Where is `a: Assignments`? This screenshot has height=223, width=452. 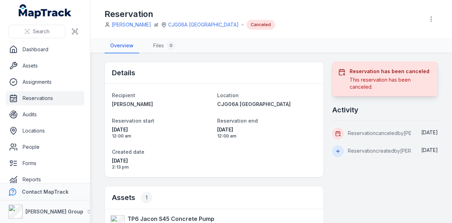 a: Assignments is located at coordinates (45, 82).